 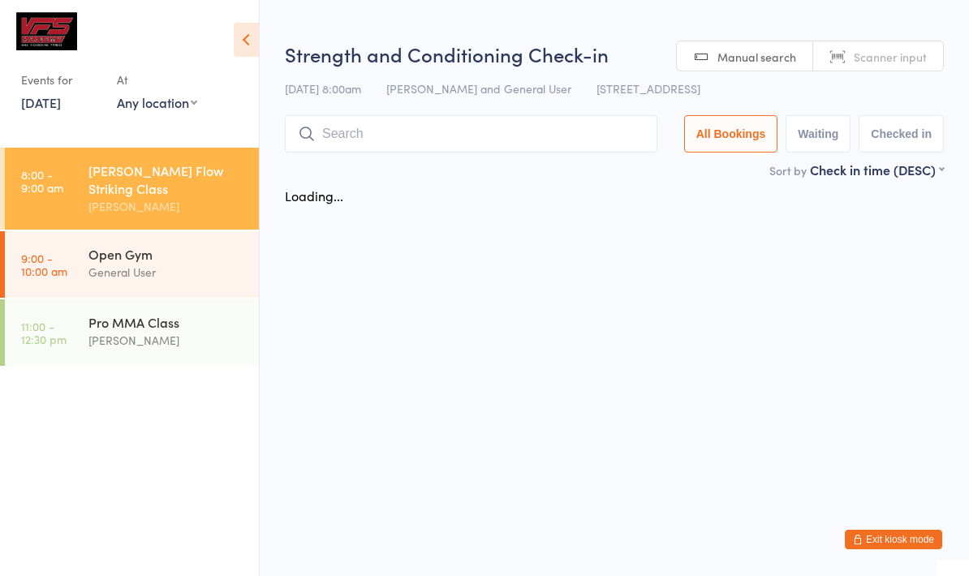 What do you see at coordinates (166, 272) in the screenshot?
I see `div: General User` at bounding box center [166, 272].